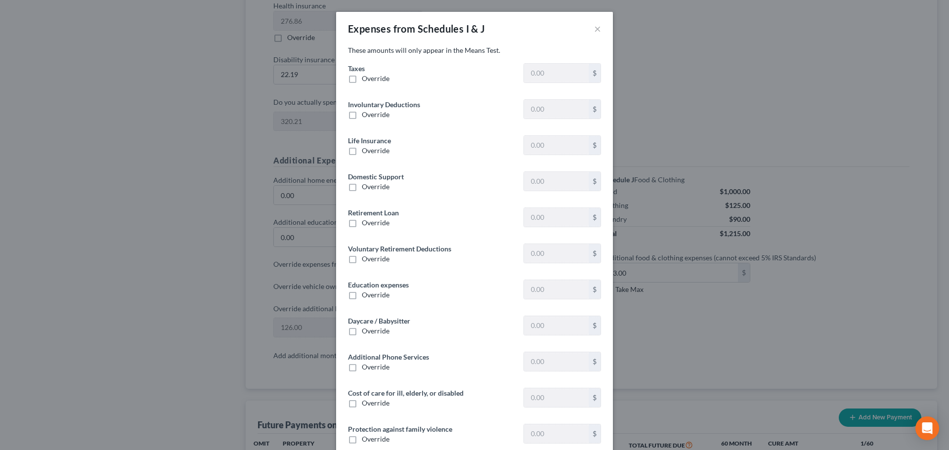  Describe the element at coordinates (417, 29) in the screenshot. I see `div: Expenses from Schedules I & J` at that location.